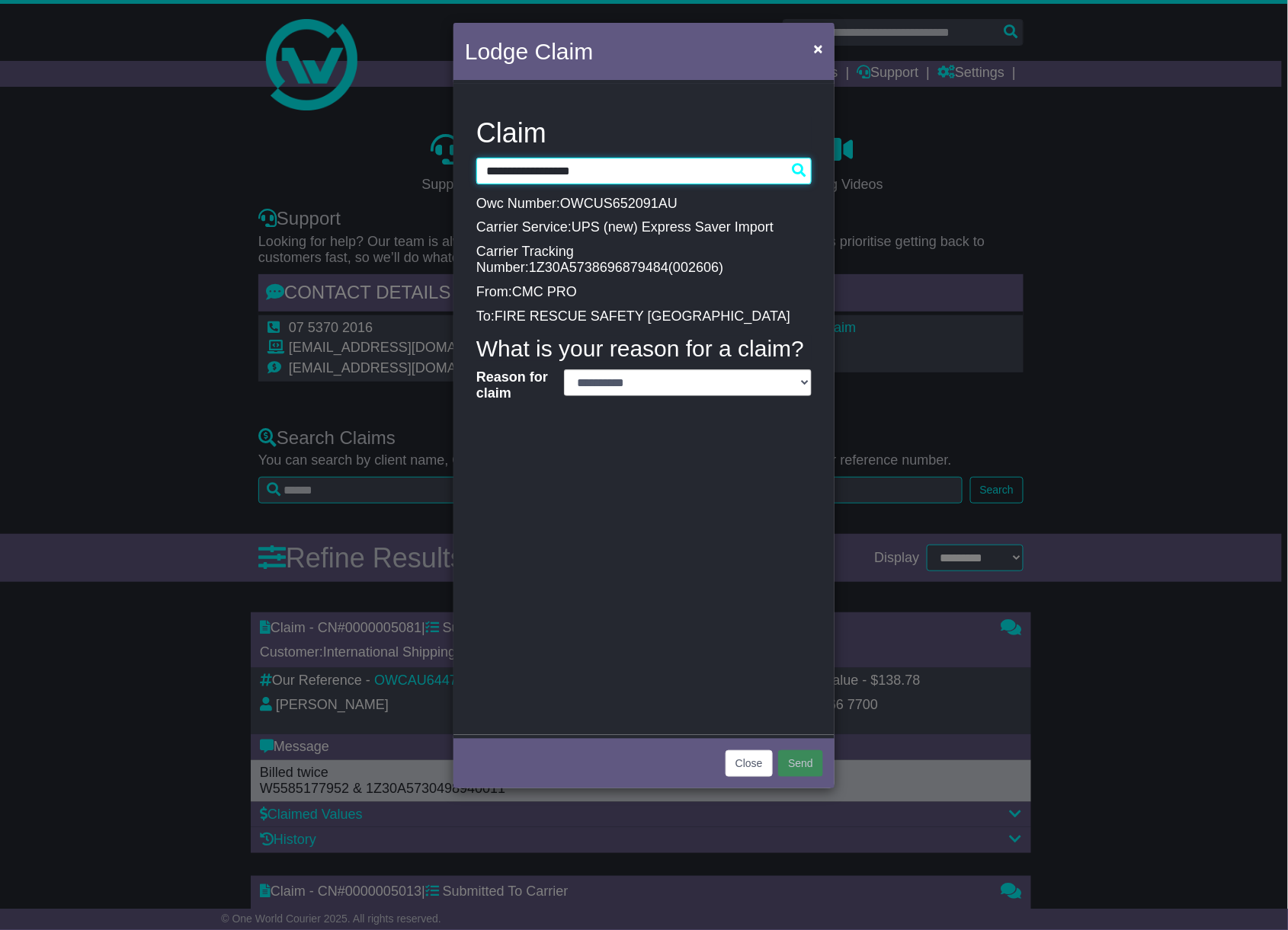 The image size is (1288, 930). What do you see at coordinates (644, 348) in the screenshot?
I see `h4: What is your reason for a claim?` at bounding box center [644, 348].